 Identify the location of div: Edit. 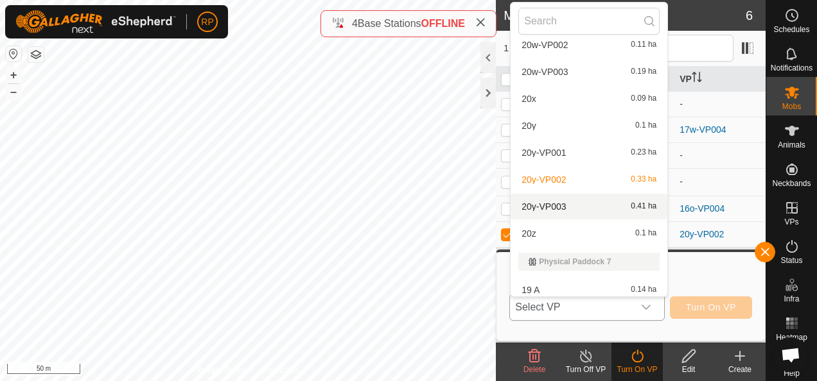
(688, 370).